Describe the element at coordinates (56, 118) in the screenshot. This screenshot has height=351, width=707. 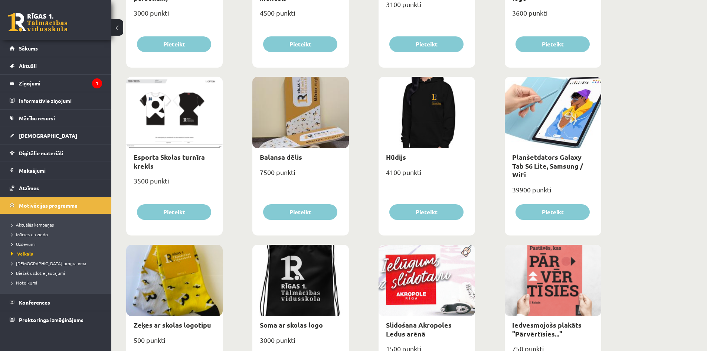
I see `a: Mācību resursi` at that location.